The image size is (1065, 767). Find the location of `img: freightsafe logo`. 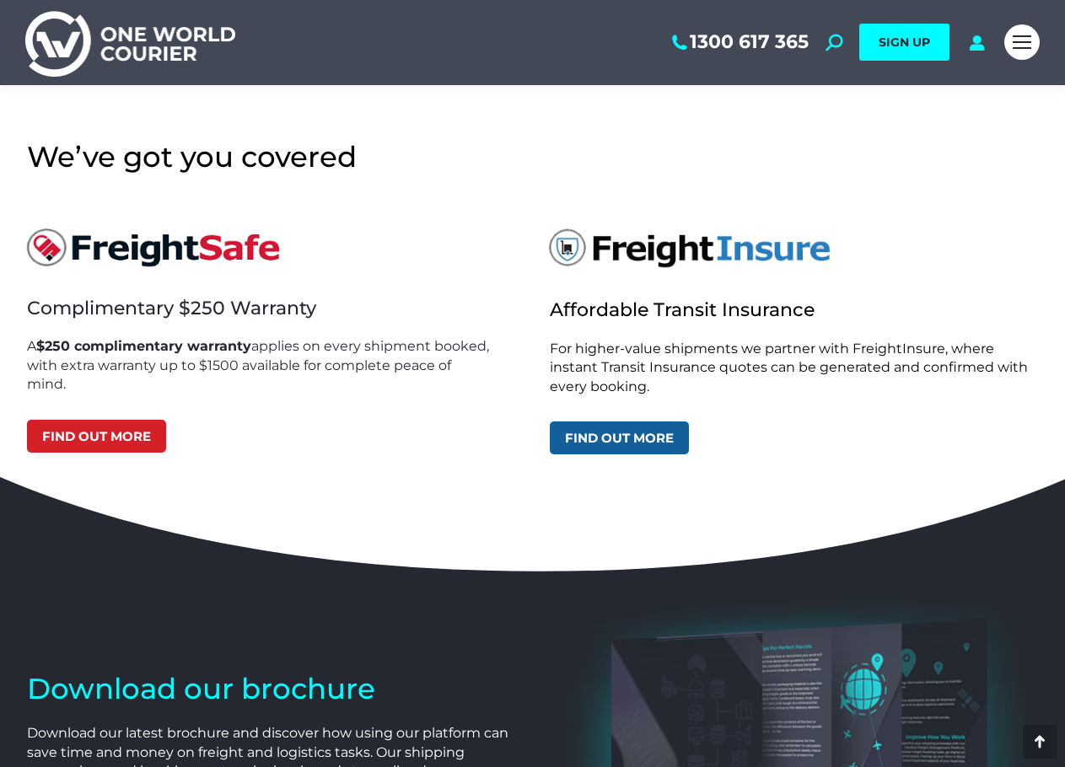

img: freightsafe logo is located at coordinates (159, 249).